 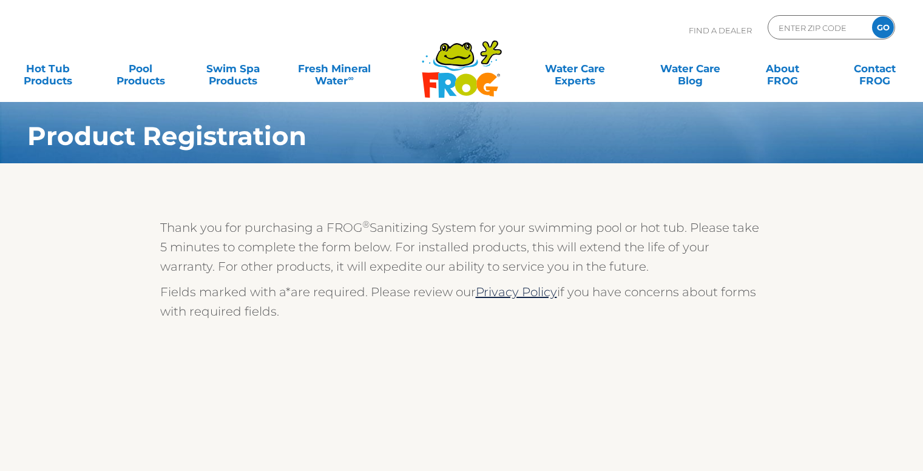 What do you see at coordinates (462, 247) in the screenshot?
I see `p: Thank you for purchasing a FROG Sanitizing System for your swimming pool or hot tub. Please take ...` at bounding box center [462, 247].